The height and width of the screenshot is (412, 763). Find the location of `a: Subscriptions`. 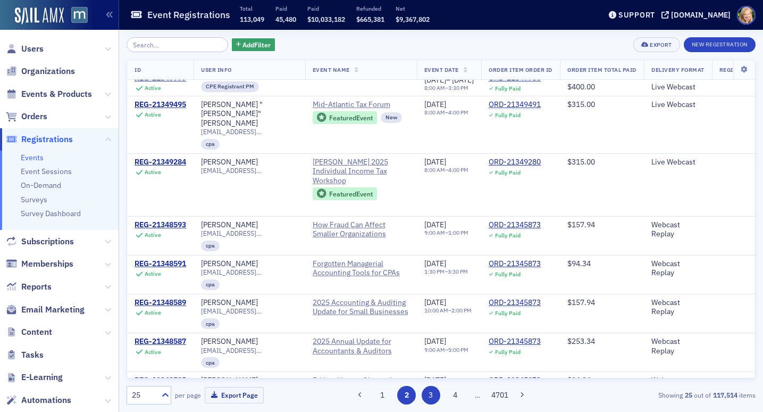

a: Subscriptions is located at coordinates (40, 241).